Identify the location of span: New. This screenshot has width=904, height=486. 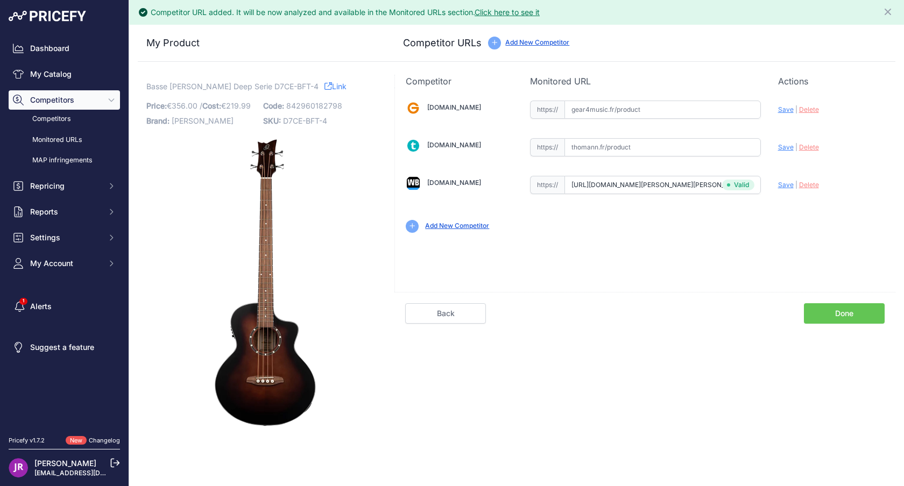
(76, 441).